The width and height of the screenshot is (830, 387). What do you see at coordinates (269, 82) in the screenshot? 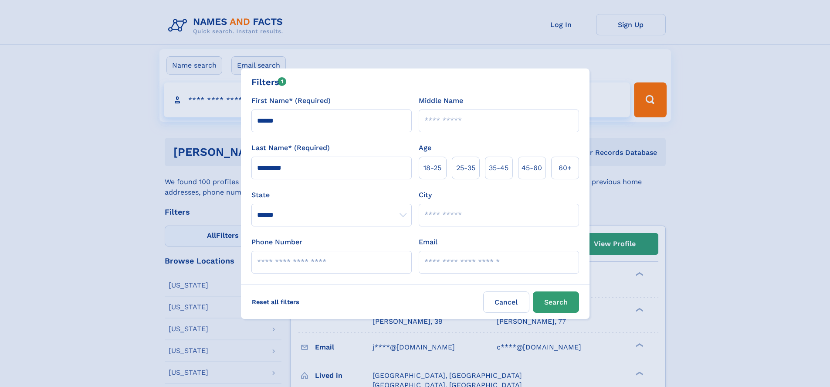
I see `div: Filters` at bounding box center [269, 82].